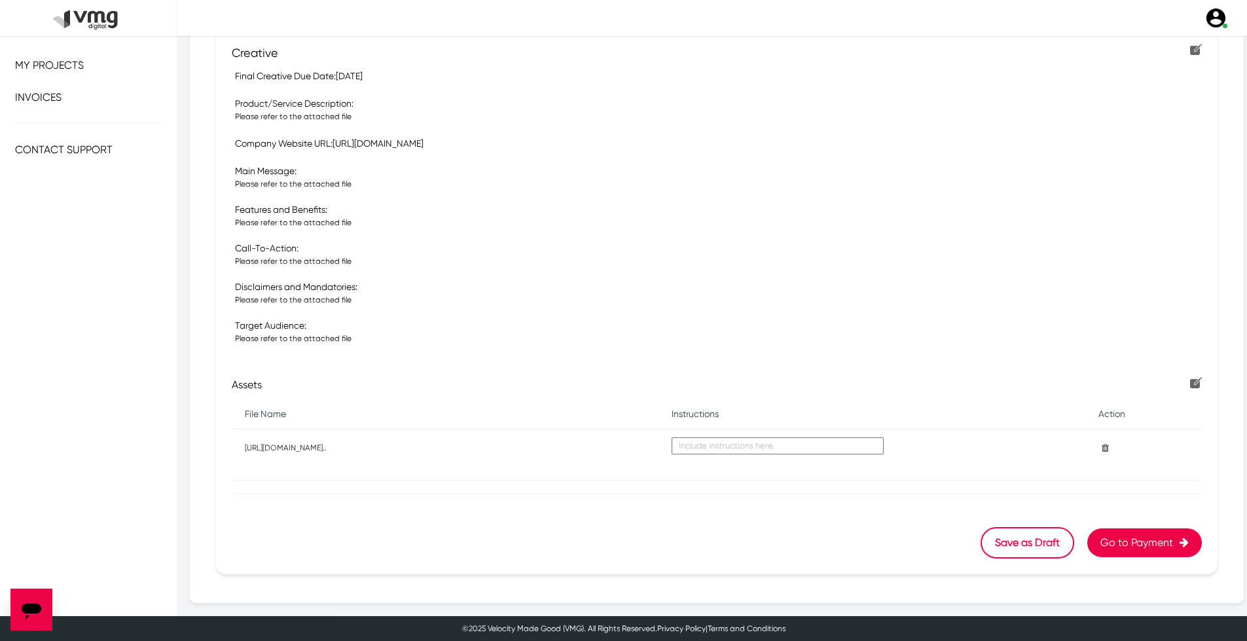  I want to click on th: Instructions, so click(872, 414).